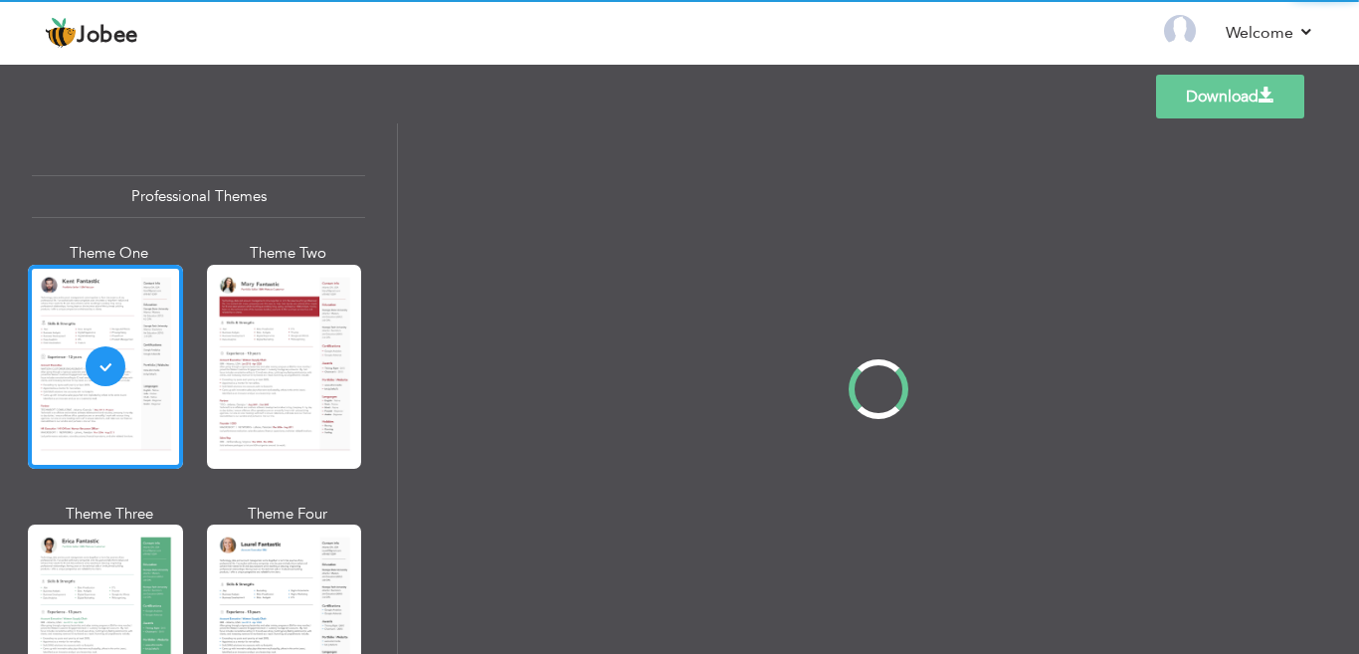  Describe the element at coordinates (1229, 96) in the screenshot. I see `a: Download` at that location.